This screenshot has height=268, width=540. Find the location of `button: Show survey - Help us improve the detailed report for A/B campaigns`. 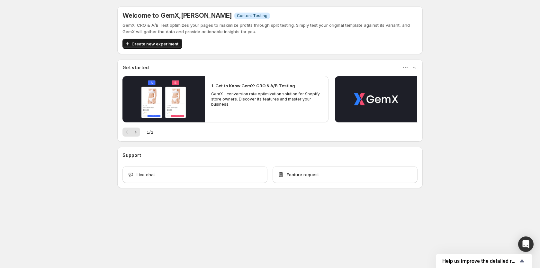

button: Show survey - Help us improve the detailed report for A/B campaigns is located at coordinates (484, 260).